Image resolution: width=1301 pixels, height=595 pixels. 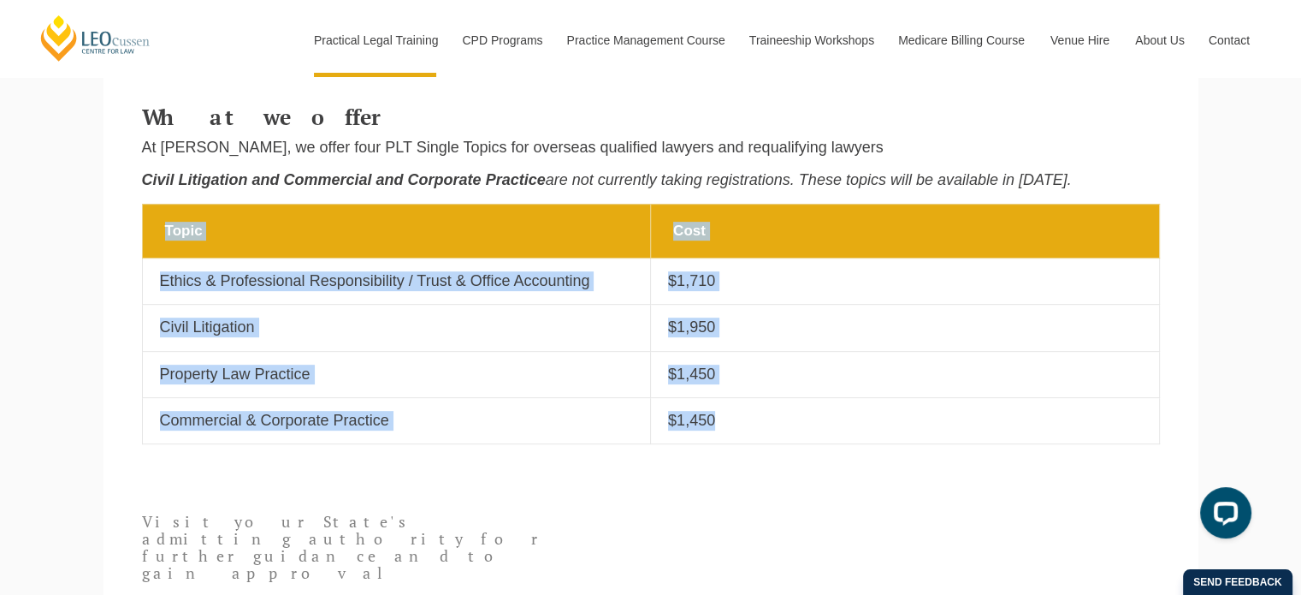 I want to click on a: CPD Programs, so click(x=501, y=40).